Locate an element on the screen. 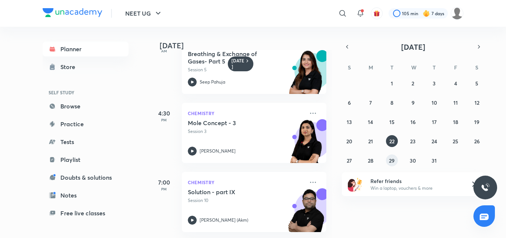 Image resolution: width=506 pixels, height=238 pixels. img: avatar is located at coordinates (377, 13).